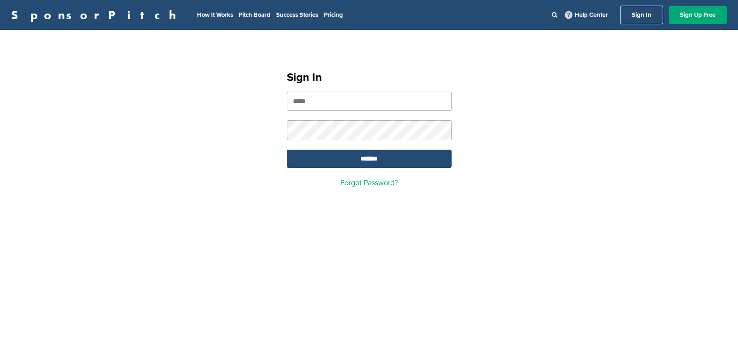 Image resolution: width=738 pixels, height=362 pixels. Describe the element at coordinates (586, 15) in the screenshot. I see `a: Help Center` at that location.